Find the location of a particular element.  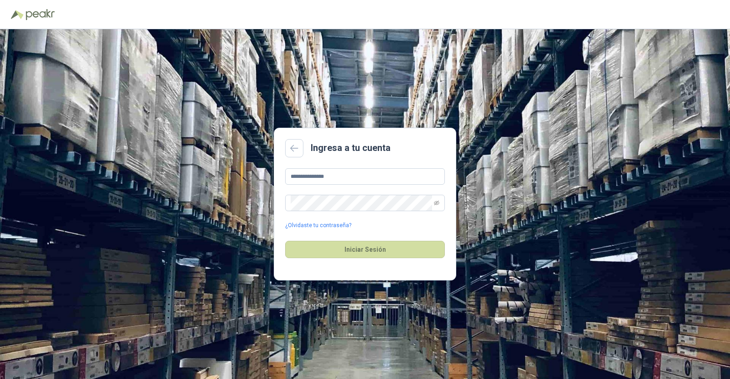

img: Peakr is located at coordinates (40, 15).